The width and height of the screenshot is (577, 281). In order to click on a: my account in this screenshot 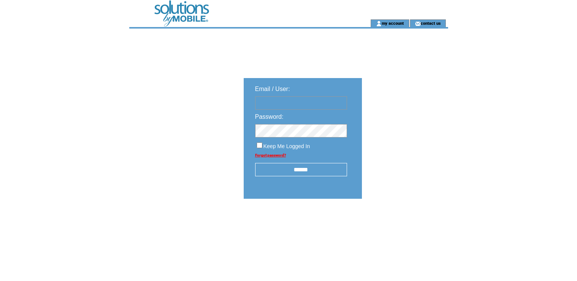, I will do `click(393, 23)`.